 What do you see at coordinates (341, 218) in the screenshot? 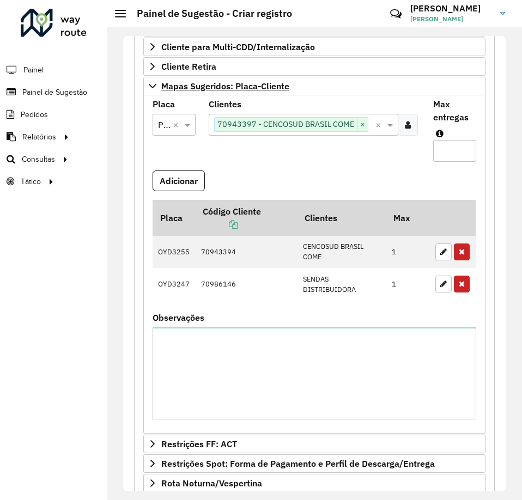
I see `th: Clientes` at bounding box center [341, 218].